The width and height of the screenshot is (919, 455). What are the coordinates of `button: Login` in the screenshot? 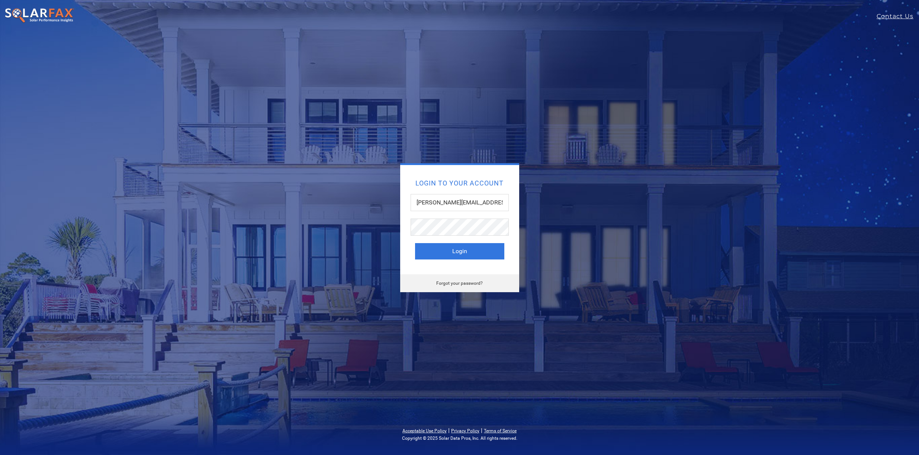 It's located at (460, 251).